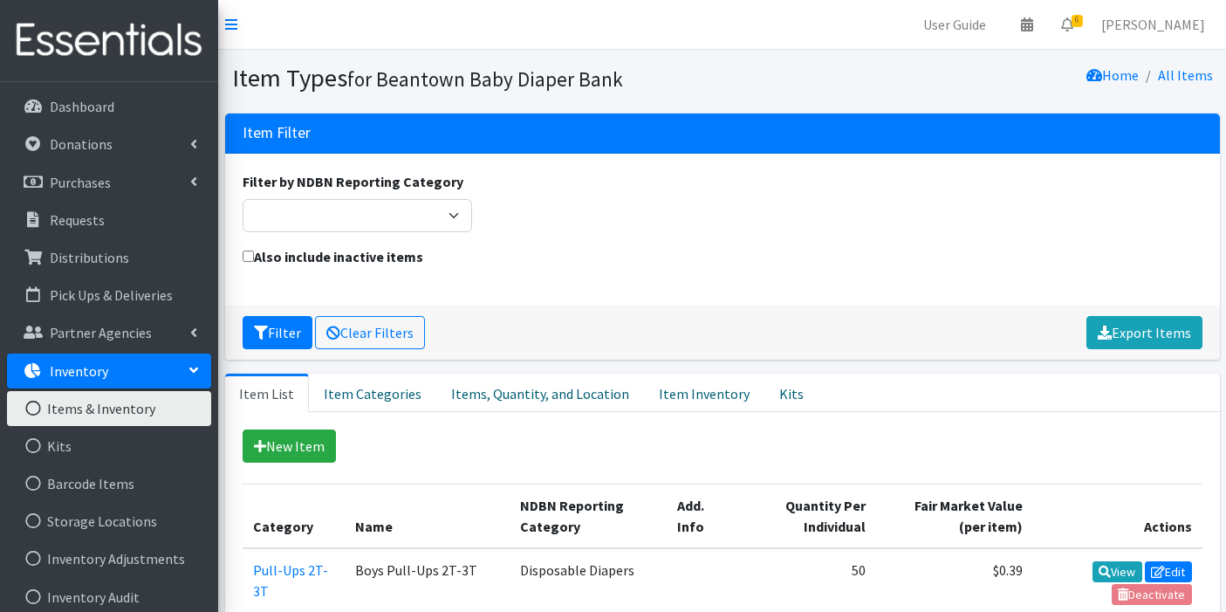 This screenshot has height=612, width=1226. What do you see at coordinates (1117, 572) in the screenshot?
I see `a: View` at bounding box center [1117, 572].